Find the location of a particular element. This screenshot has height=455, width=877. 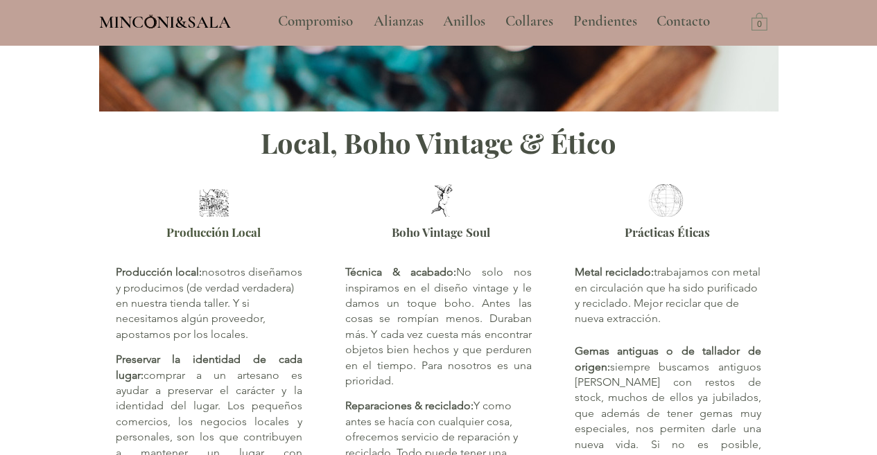

a: Carrito con 0 ítems is located at coordinates (759, 21).